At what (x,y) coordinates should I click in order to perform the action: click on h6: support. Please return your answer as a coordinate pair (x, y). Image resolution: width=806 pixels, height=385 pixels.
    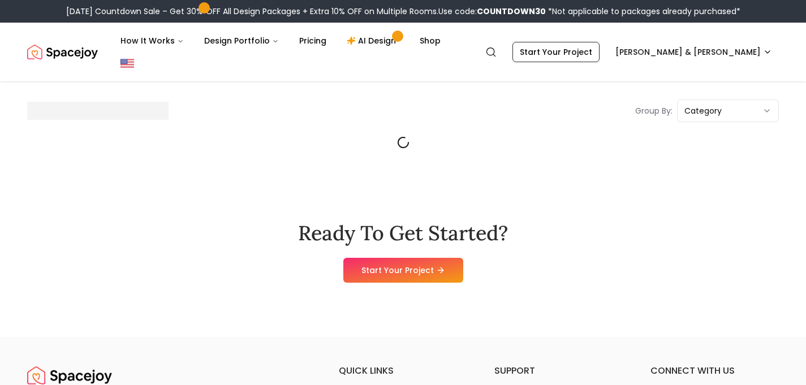
    Looking at the image, I should click on (558, 371).